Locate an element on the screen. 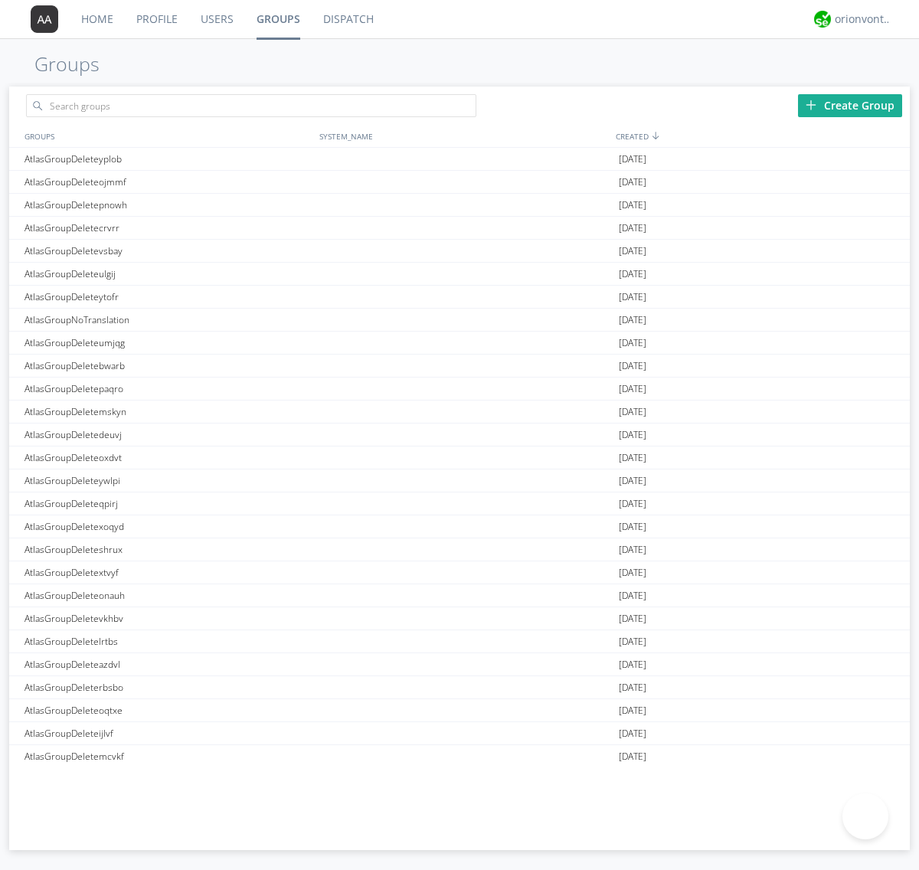 This screenshot has width=919, height=870. div: AtlasGroupDeleteojmmf is located at coordinates (168, 182).